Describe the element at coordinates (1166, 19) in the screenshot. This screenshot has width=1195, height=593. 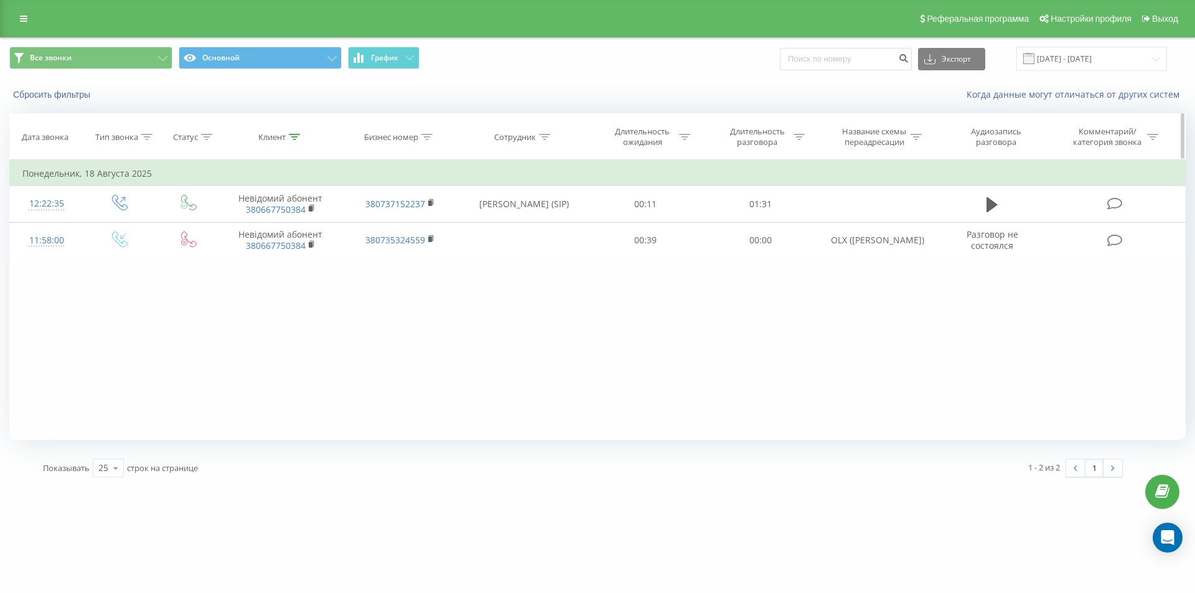
I see `span: Выход` at that location.